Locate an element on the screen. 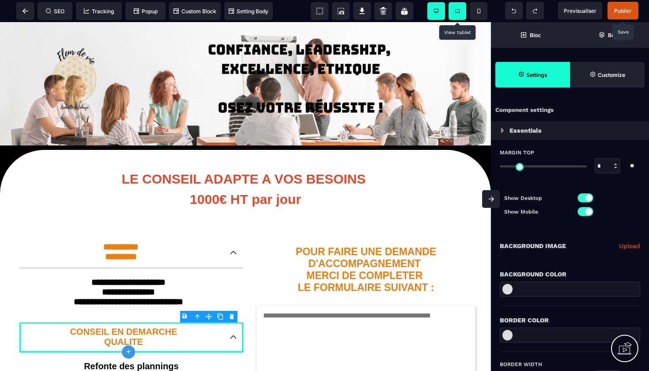 The width and height of the screenshot is (649, 371). p: Essentials is located at coordinates (526, 130).